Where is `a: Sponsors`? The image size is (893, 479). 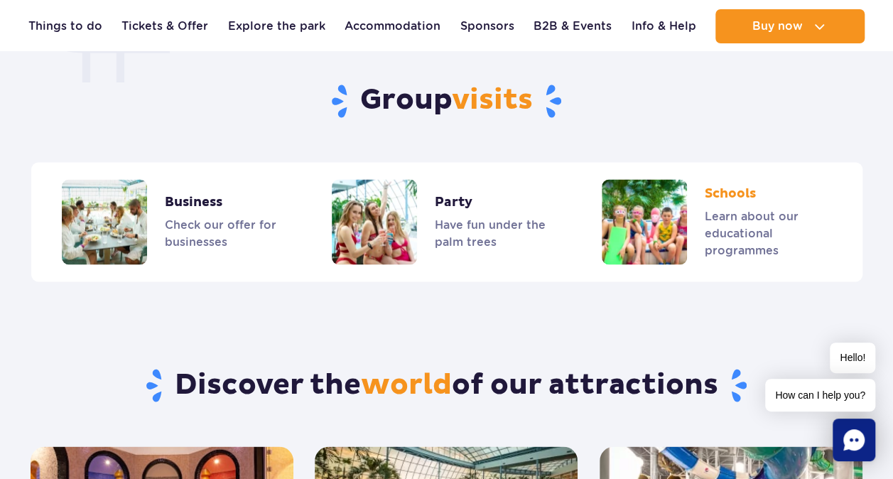 a: Sponsors is located at coordinates (487, 26).